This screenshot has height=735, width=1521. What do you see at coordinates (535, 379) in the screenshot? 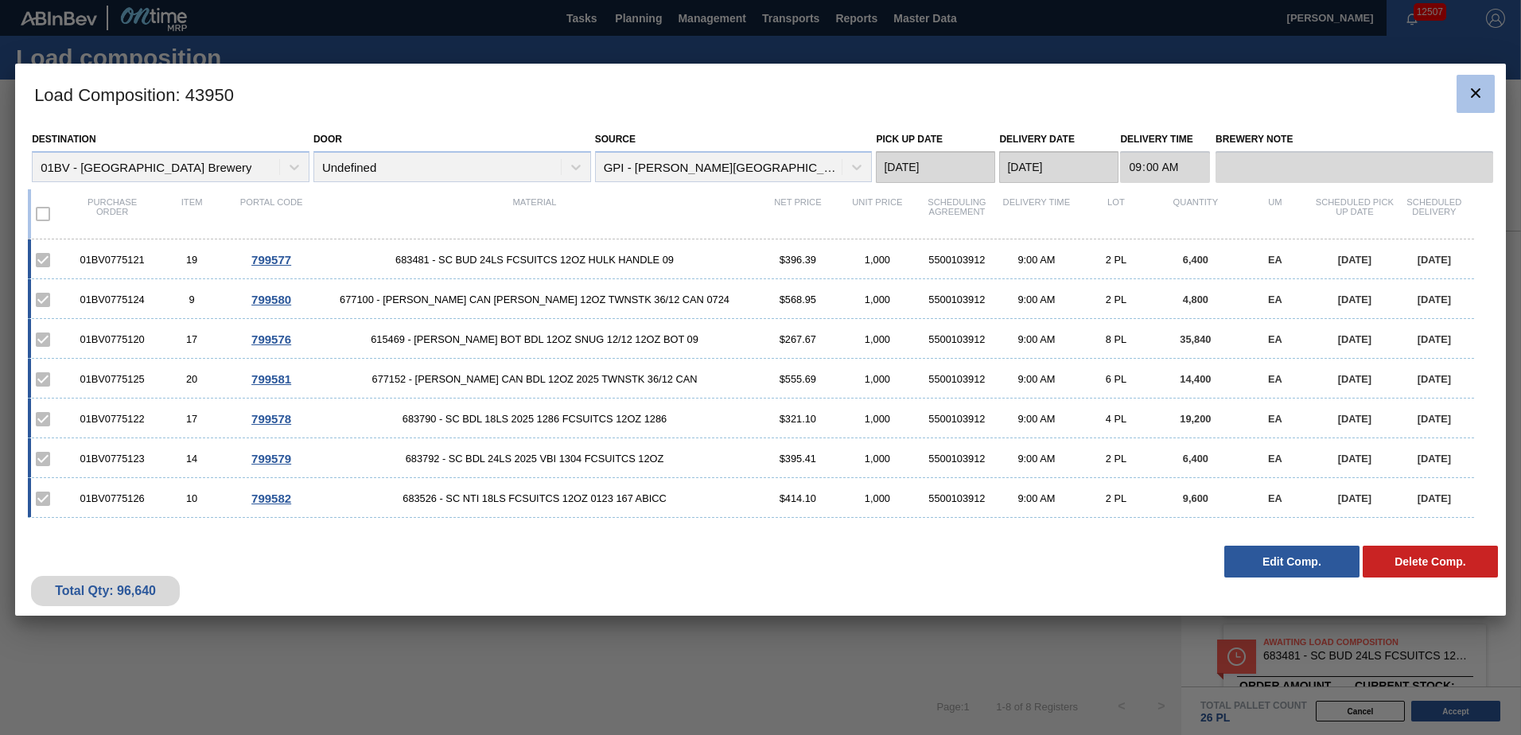
I see `span: 677152 - CARR CAN BDL 12OZ 2025 TWNSTK 36/12 CAN` at bounding box center [535, 379].